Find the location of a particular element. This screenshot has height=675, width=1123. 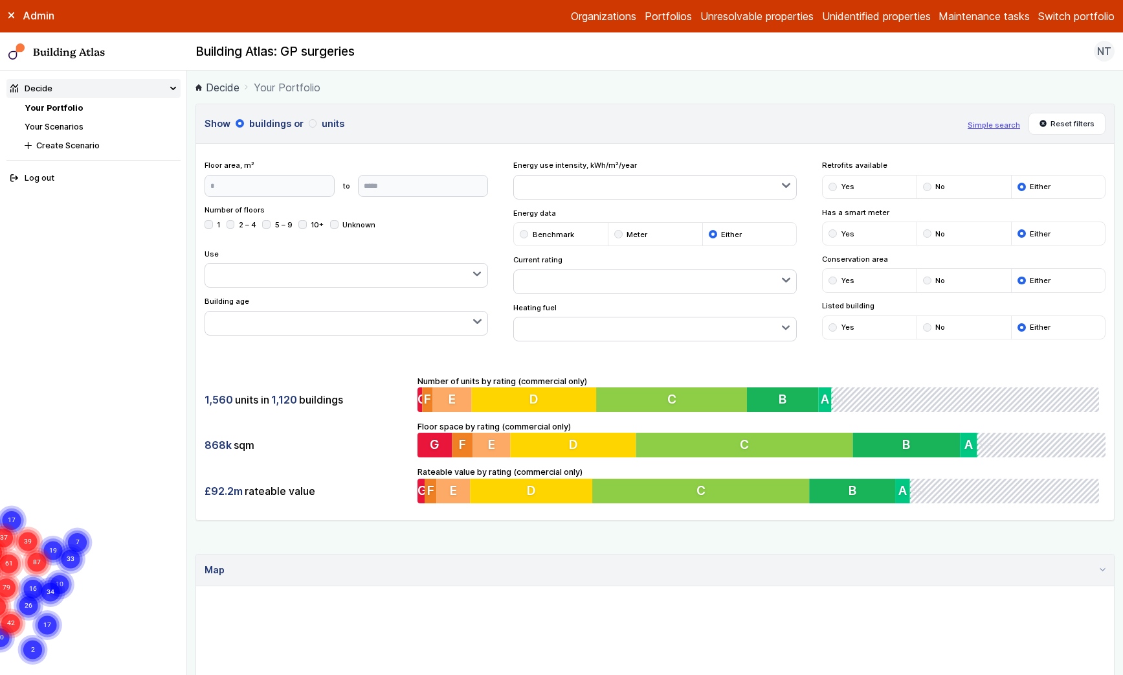

span: 868k is located at coordinates (218, 445).